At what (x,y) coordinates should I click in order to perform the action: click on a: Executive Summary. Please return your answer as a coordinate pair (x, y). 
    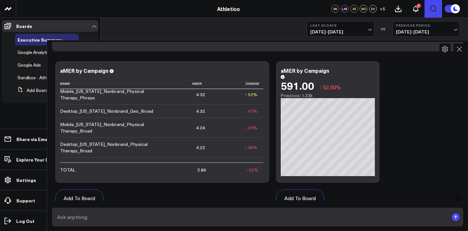
    Looking at the image, I should click on (40, 40).